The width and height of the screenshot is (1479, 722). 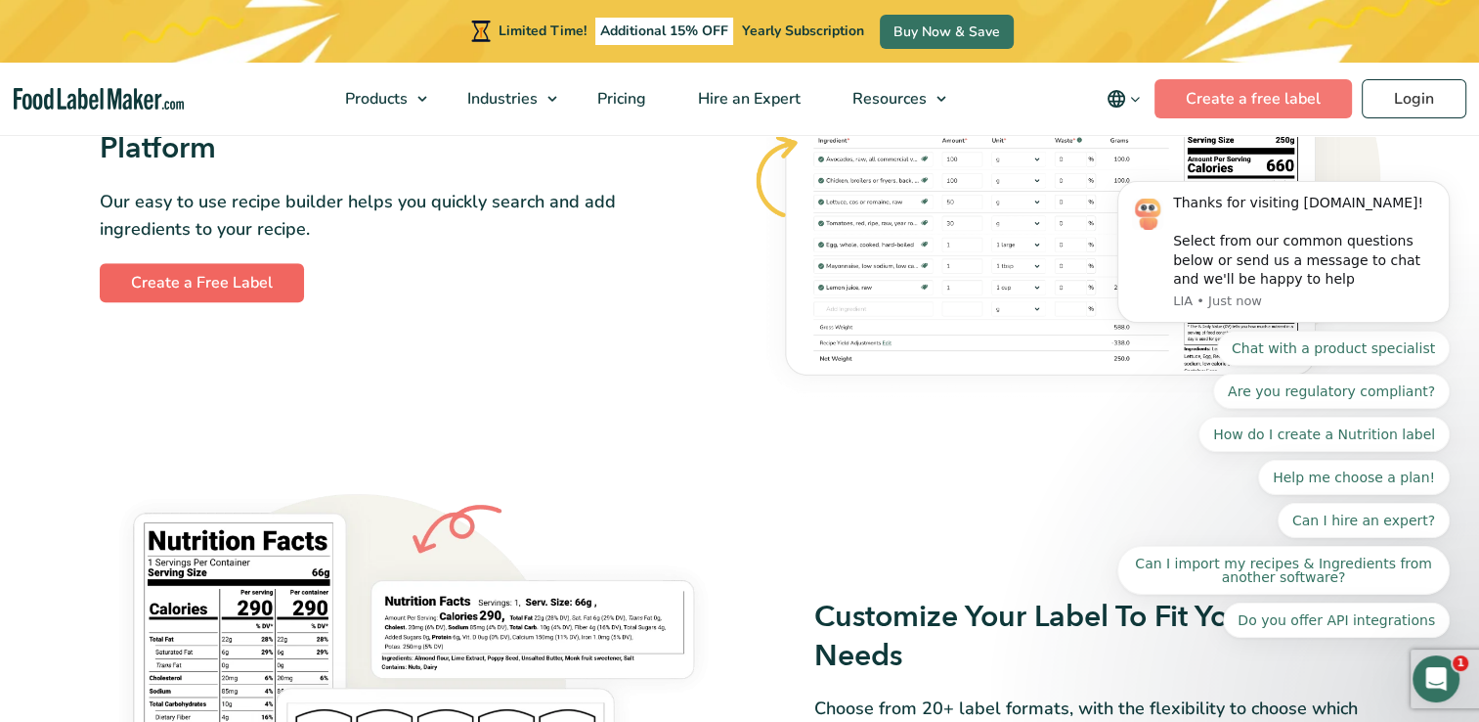 I want to click on span: Resources, so click(x=888, y=99).